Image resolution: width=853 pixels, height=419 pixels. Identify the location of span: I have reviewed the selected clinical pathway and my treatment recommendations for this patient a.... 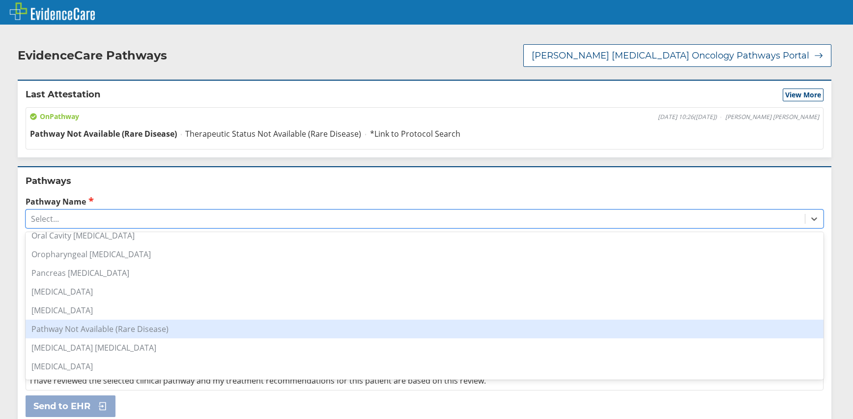
(258, 380).